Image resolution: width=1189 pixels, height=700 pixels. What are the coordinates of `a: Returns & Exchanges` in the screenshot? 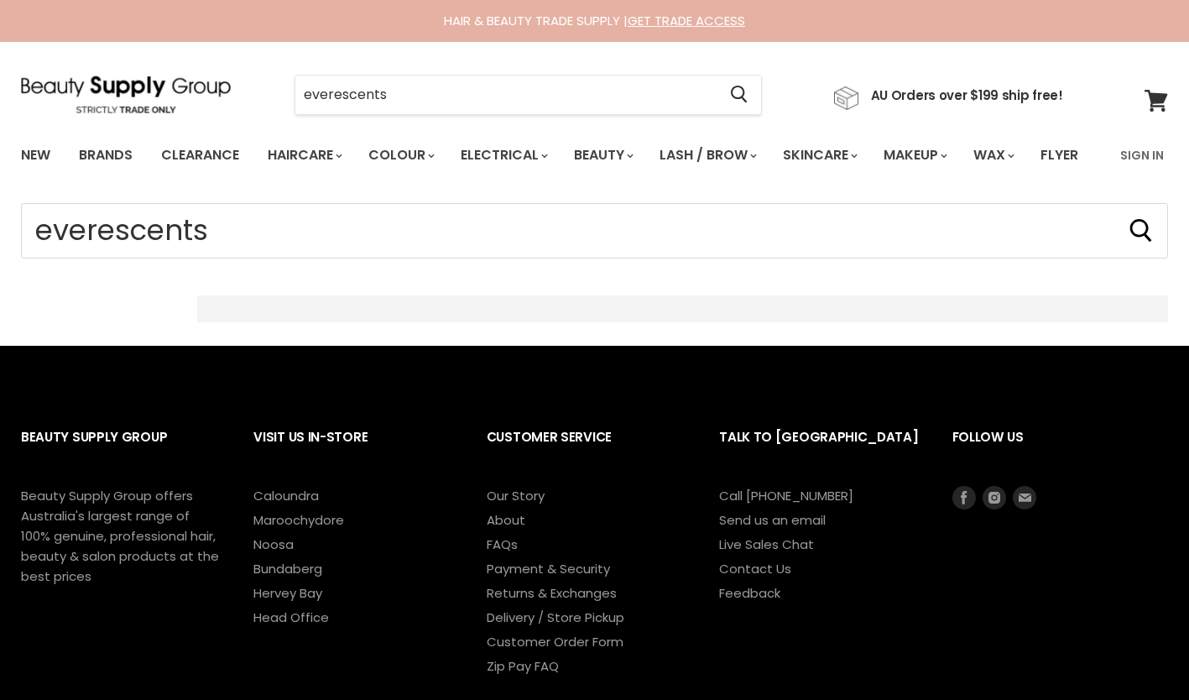 It's located at (551, 592).